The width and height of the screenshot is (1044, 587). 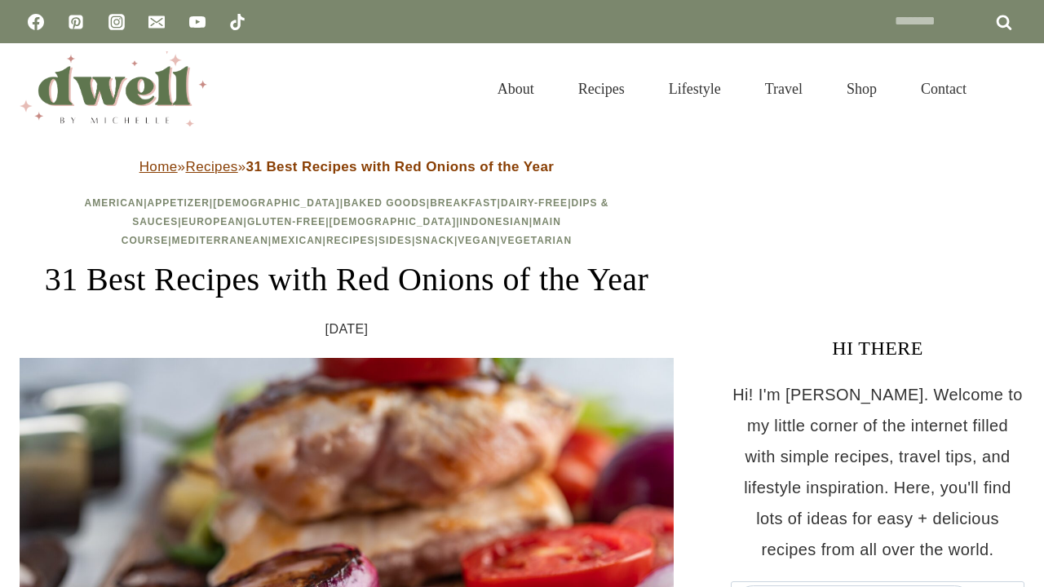 I want to click on a: TikTok, so click(x=237, y=22).